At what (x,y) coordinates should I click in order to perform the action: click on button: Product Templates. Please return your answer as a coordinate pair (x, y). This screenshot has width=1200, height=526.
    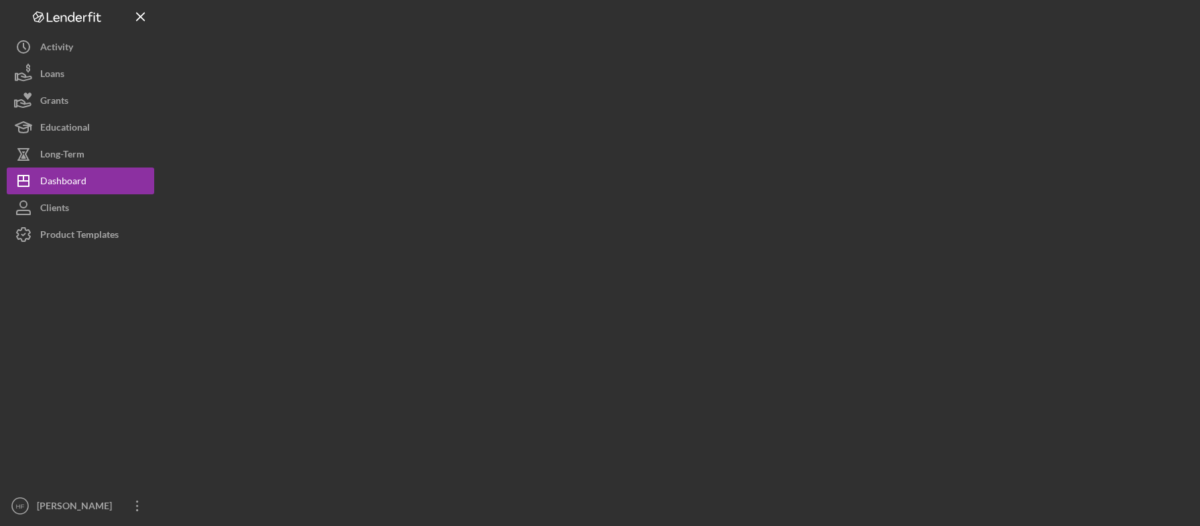
    Looking at the image, I should click on (80, 235).